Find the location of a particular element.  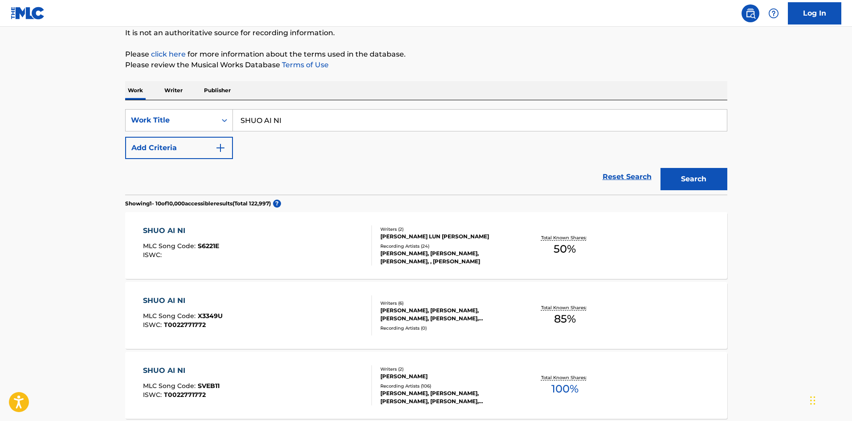

div: Work Title is located at coordinates (171, 120).